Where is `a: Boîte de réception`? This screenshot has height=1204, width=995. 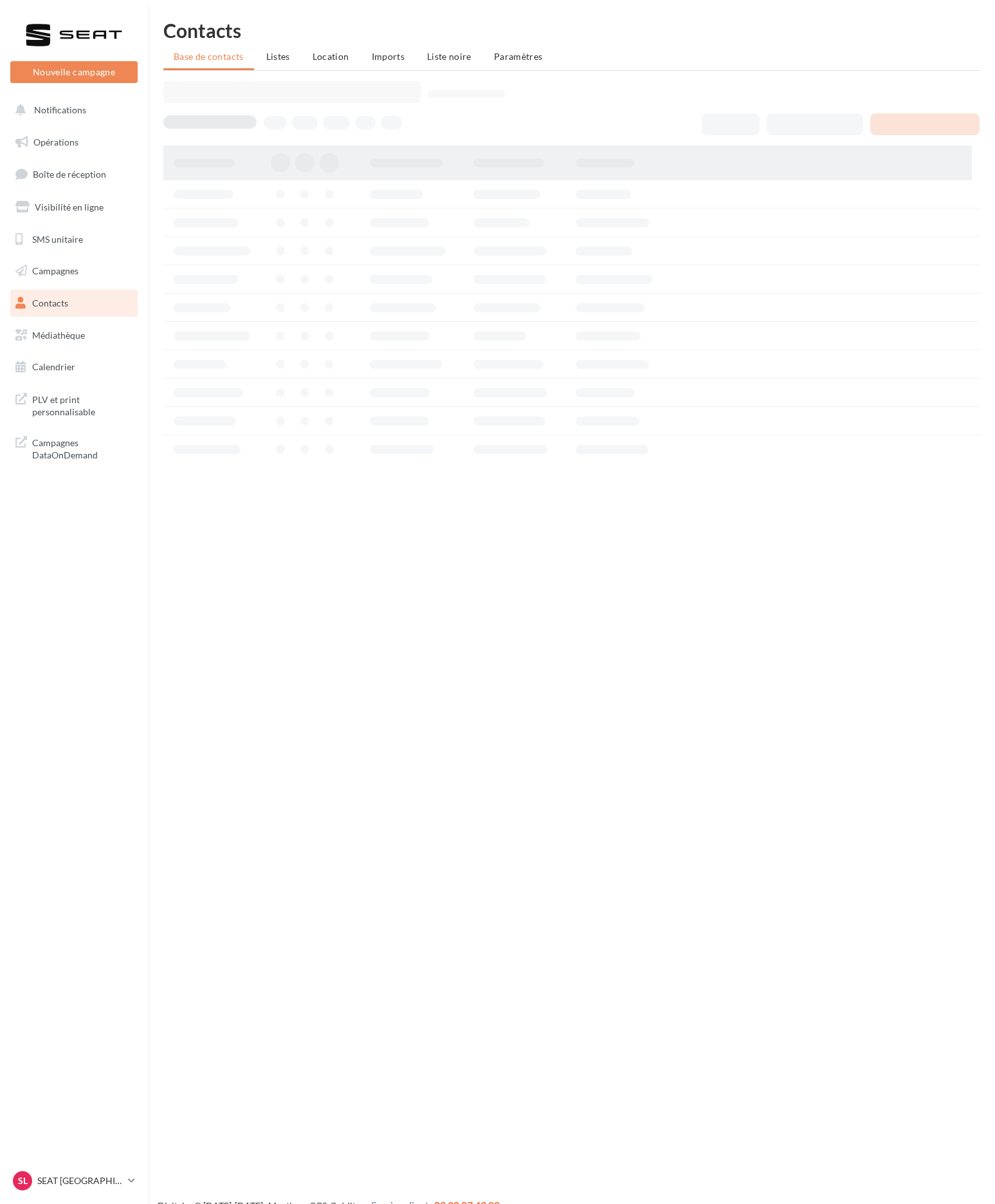
a: Boîte de réception is located at coordinates (74, 174).